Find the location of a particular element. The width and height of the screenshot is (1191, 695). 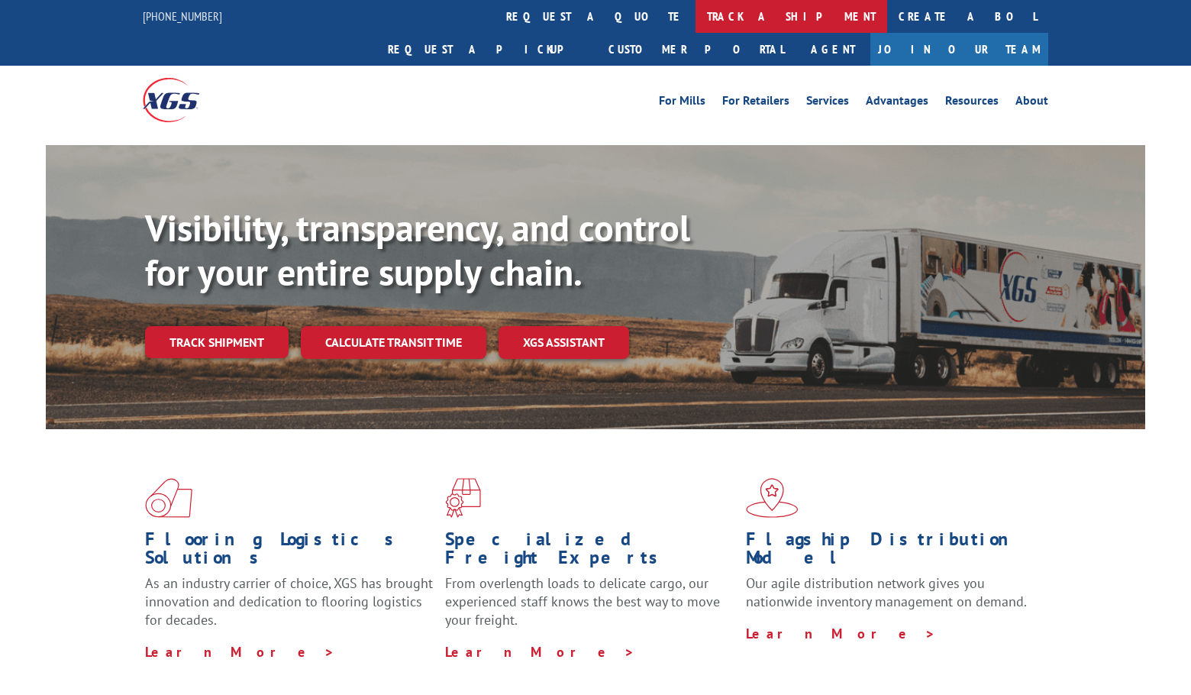

a: Services is located at coordinates (827, 103).